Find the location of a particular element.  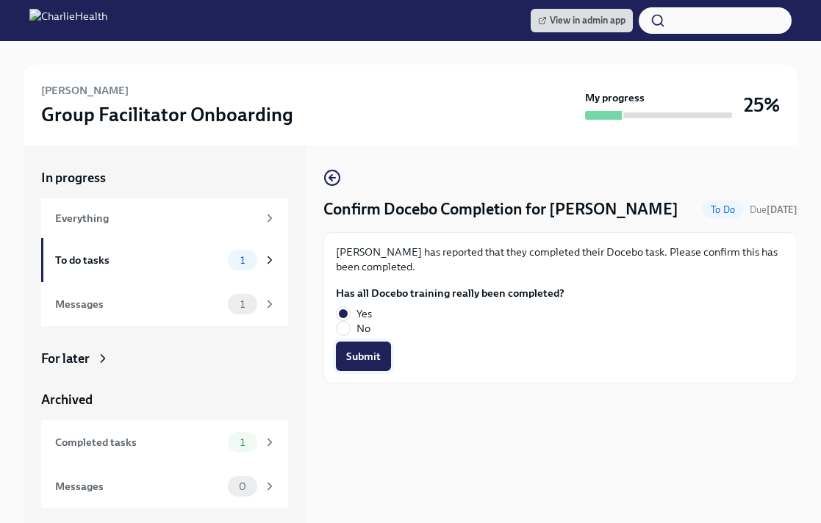

a: Messages1 is located at coordinates (165, 304).